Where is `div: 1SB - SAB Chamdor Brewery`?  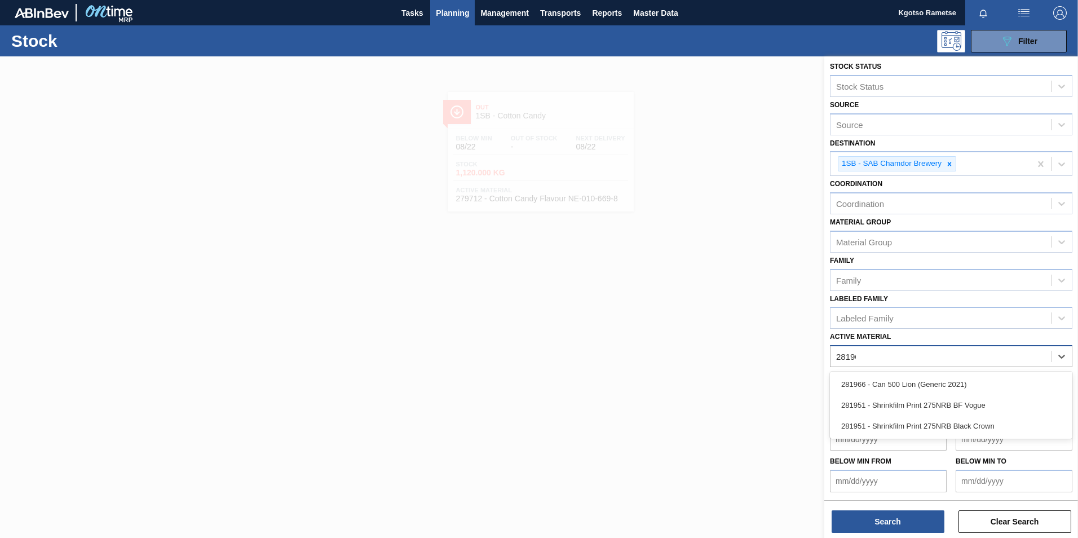
div: 1SB - SAB Chamdor Brewery is located at coordinates (891, 164).